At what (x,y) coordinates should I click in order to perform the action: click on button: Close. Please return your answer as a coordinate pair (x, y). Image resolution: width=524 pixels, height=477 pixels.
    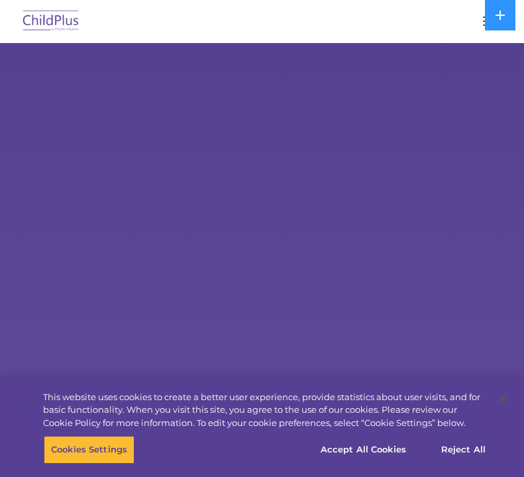
    Looking at the image, I should click on (503, 399).